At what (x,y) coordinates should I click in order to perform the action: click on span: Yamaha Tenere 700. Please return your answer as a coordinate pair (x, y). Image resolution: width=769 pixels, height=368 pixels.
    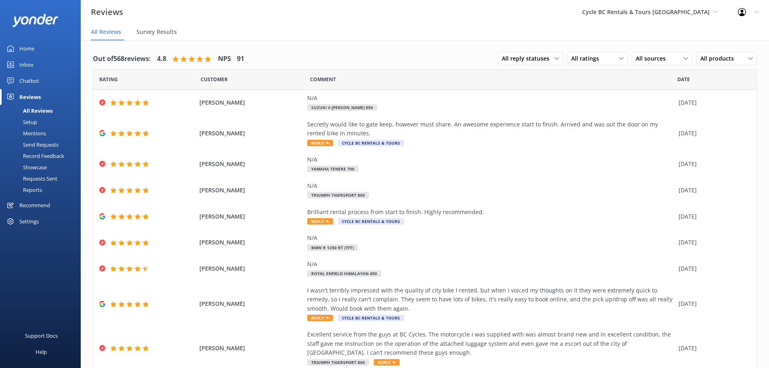
    Looking at the image, I should click on (333, 169).